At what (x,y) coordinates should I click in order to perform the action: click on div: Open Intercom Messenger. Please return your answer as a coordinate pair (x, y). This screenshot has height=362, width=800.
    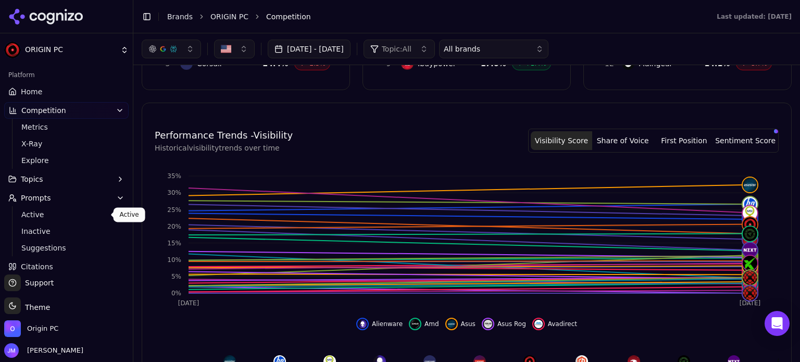
    Looking at the image, I should click on (777, 323).